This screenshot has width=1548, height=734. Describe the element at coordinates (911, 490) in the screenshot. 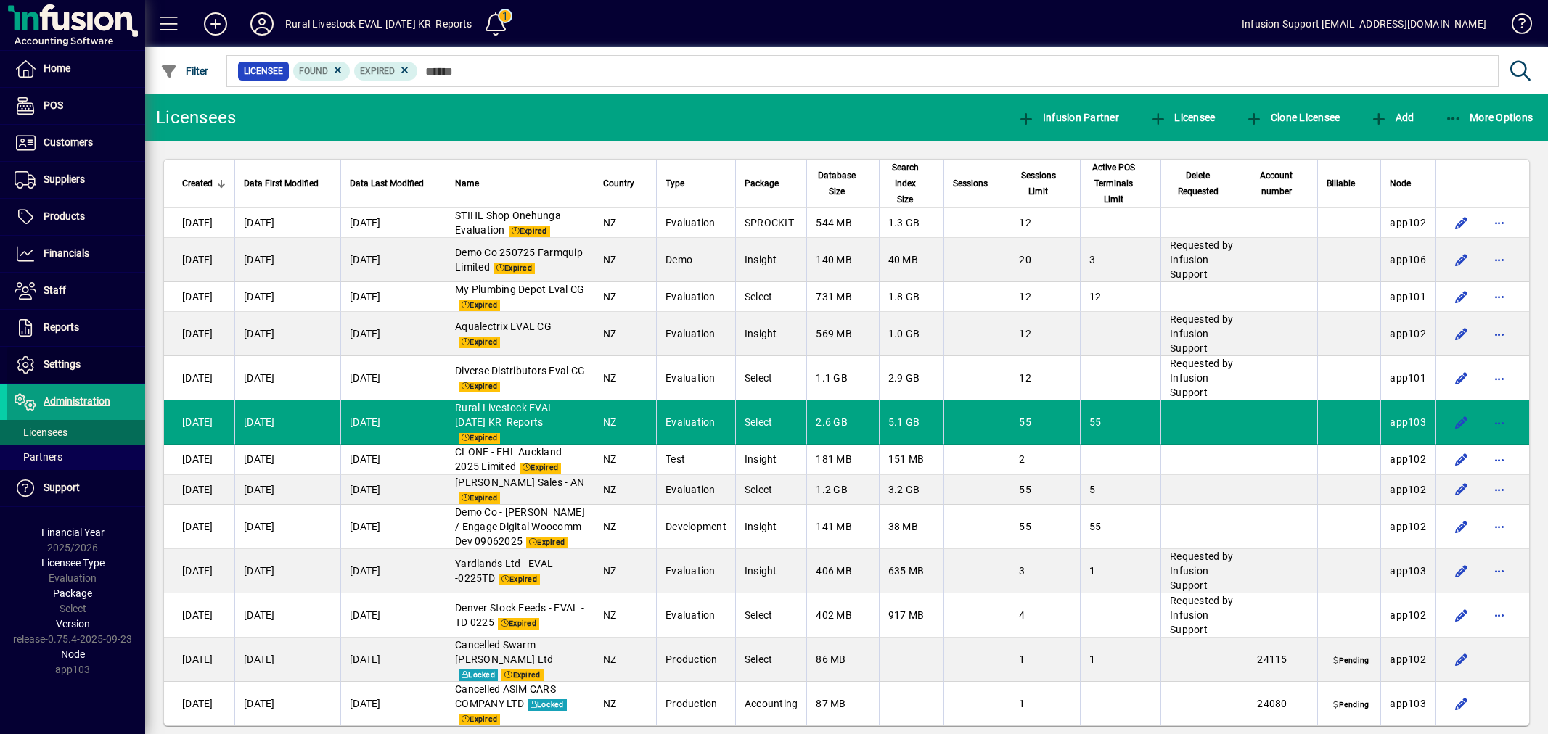

I see `td: 3.2 GB` at that location.